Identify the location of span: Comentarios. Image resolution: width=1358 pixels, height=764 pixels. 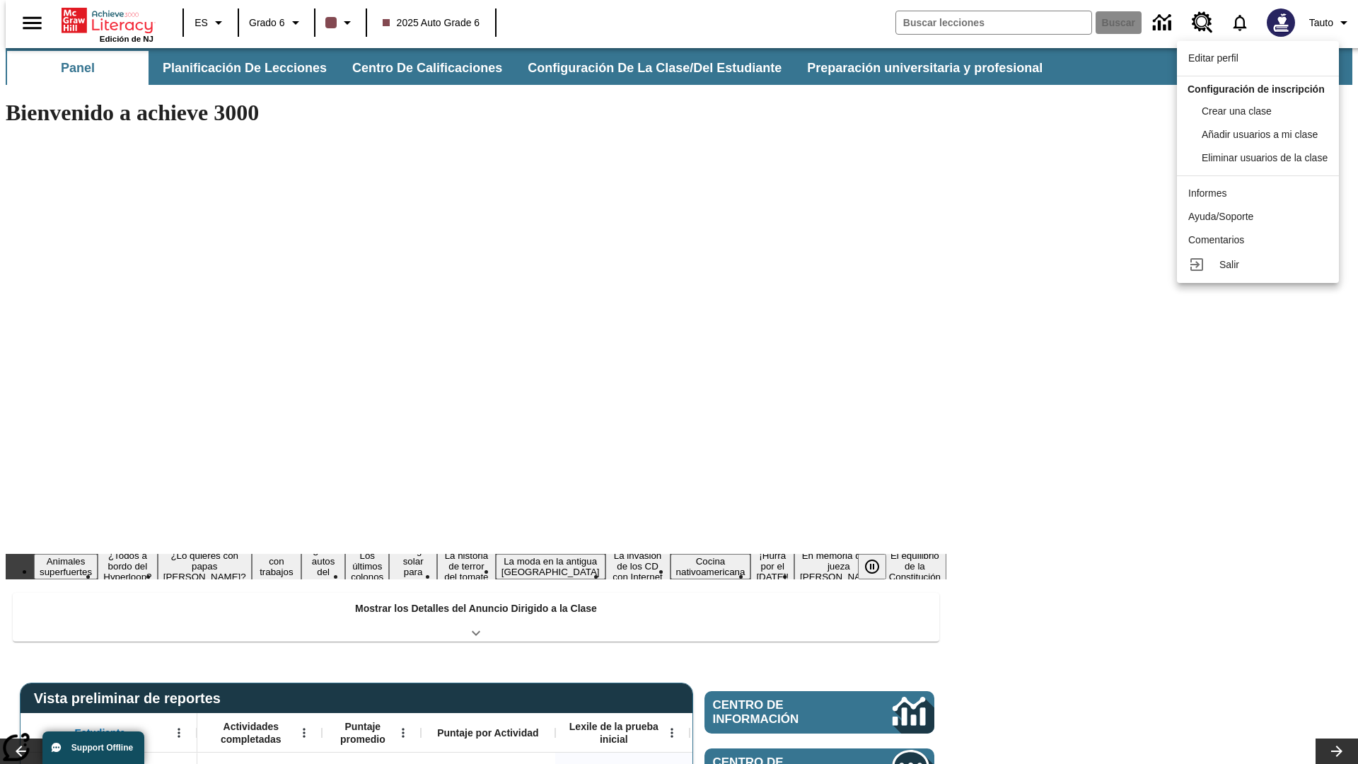
(1216, 240).